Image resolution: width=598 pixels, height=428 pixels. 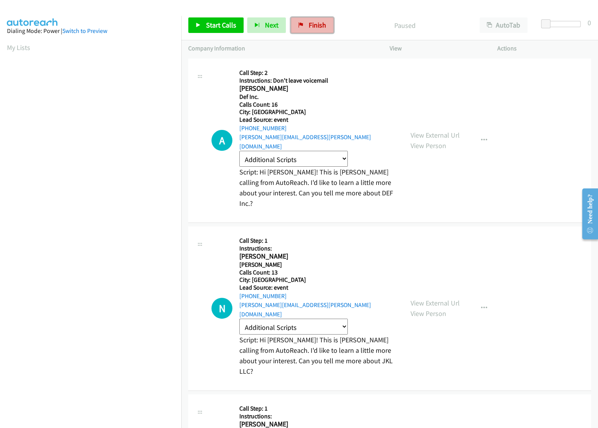 What do you see at coordinates (563, 24) in the screenshot?
I see `div: Delay between calls (in seconds)` at bounding box center [563, 24].